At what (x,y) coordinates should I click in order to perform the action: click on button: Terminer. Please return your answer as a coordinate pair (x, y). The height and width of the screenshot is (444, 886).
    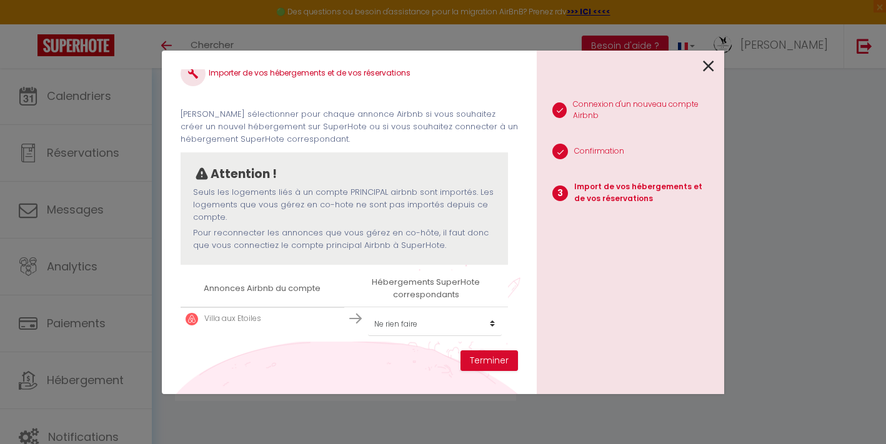
    Looking at the image, I should click on (489, 361).